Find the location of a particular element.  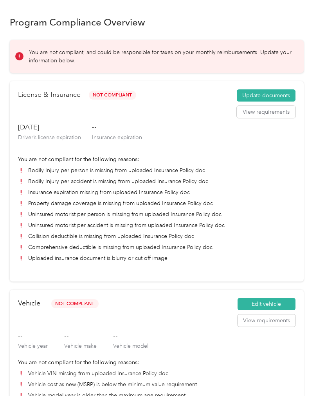

p: Vehicle year is located at coordinates (33, 346).